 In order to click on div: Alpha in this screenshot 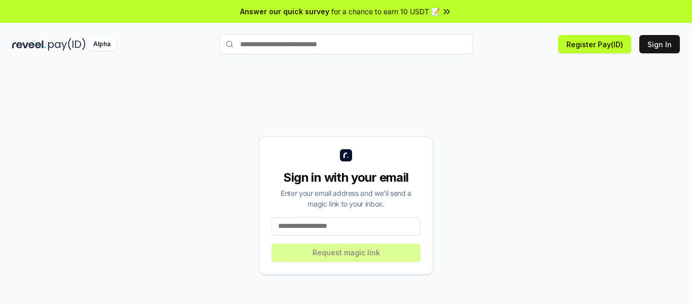, I will do `click(102, 44)`.